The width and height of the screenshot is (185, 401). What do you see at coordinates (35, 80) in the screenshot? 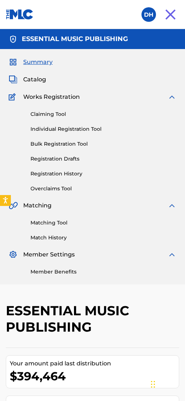
I see `span: Catalog` at bounding box center [35, 80].